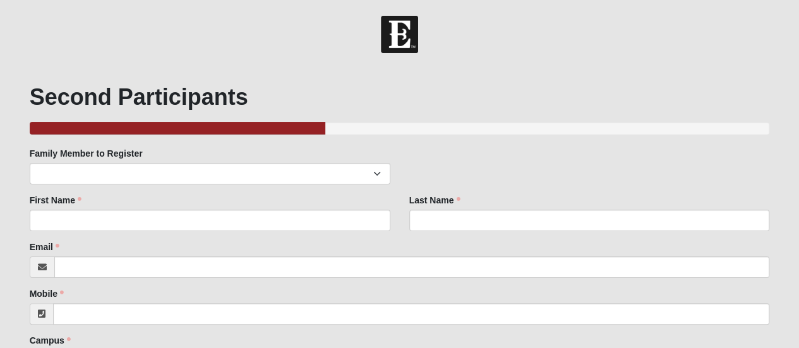 The width and height of the screenshot is (799, 348). Describe the element at coordinates (47, 294) in the screenshot. I see `label: Mobile` at that location.